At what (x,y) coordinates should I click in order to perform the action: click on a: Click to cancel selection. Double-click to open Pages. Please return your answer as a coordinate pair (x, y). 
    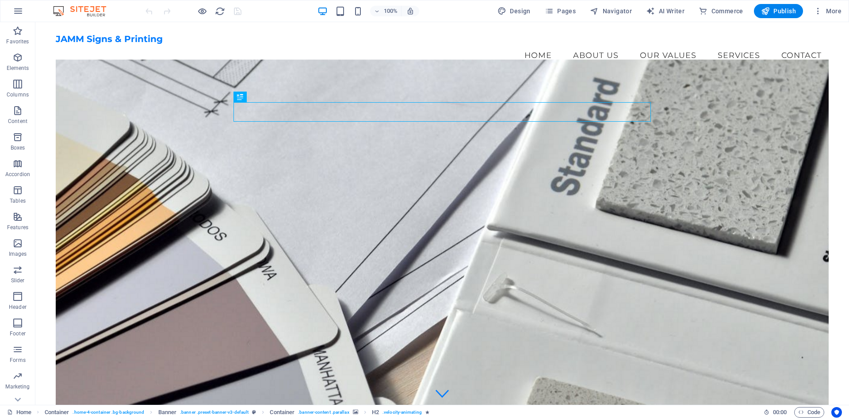
    Looking at the image, I should click on (19, 412).